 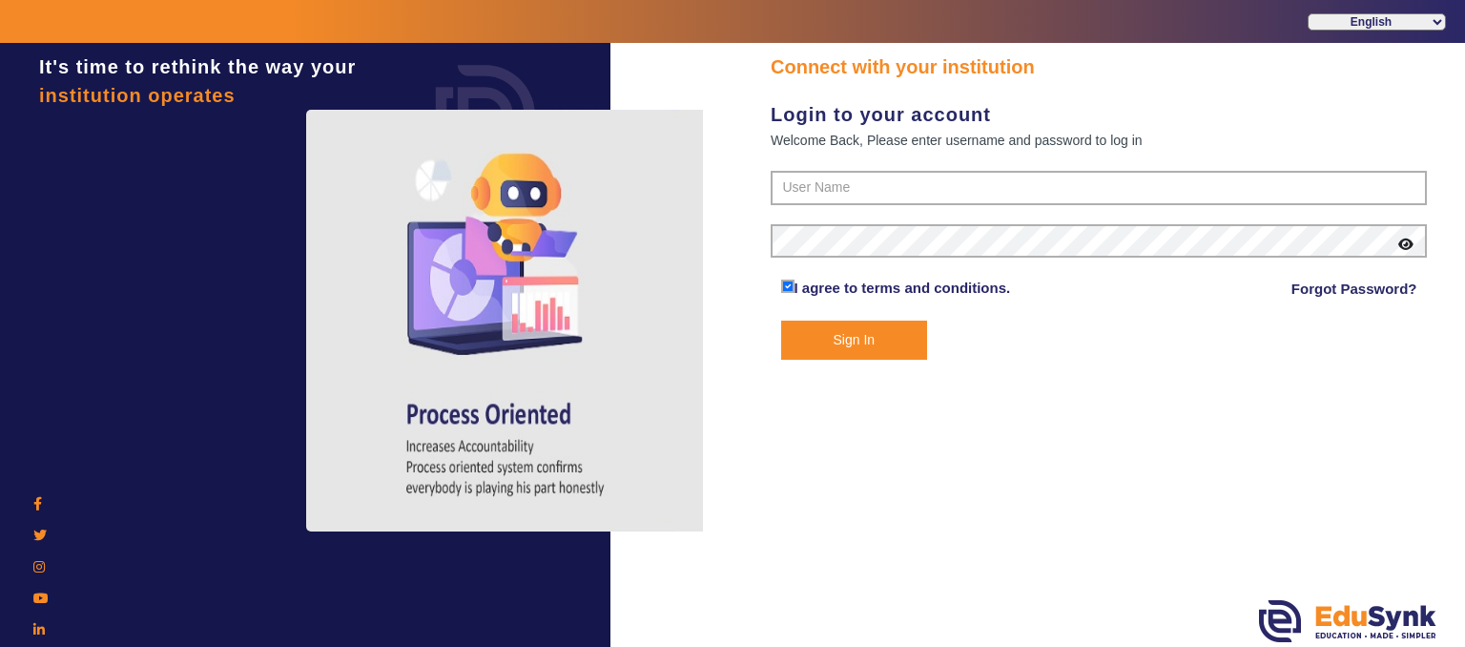 I want to click on div: Login to your account, so click(x=1099, y=114).